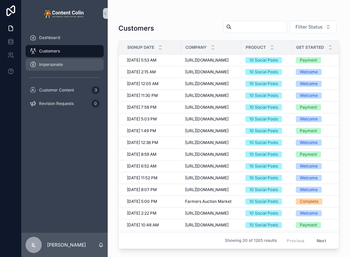 The height and width of the screenshot is (257, 350). I want to click on a: Customers, so click(65, 51).